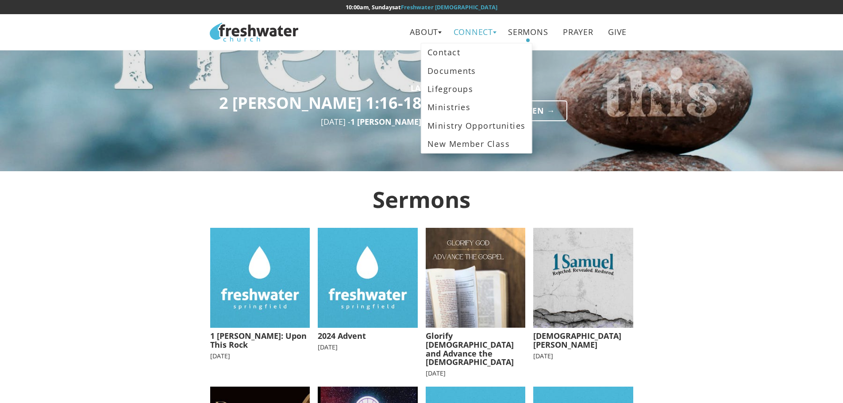 The height and width of the screenshot is (403, 843). Describe the element at coordinates (477, 107) in the screenshot. I see `a: Ministries` at that location.